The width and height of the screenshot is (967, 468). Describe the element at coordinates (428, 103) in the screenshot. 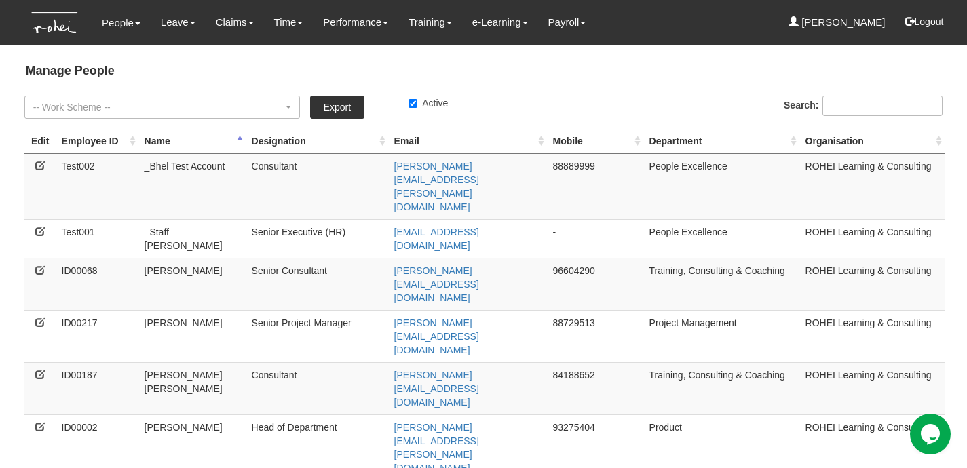

I see `label: Active` at that location.